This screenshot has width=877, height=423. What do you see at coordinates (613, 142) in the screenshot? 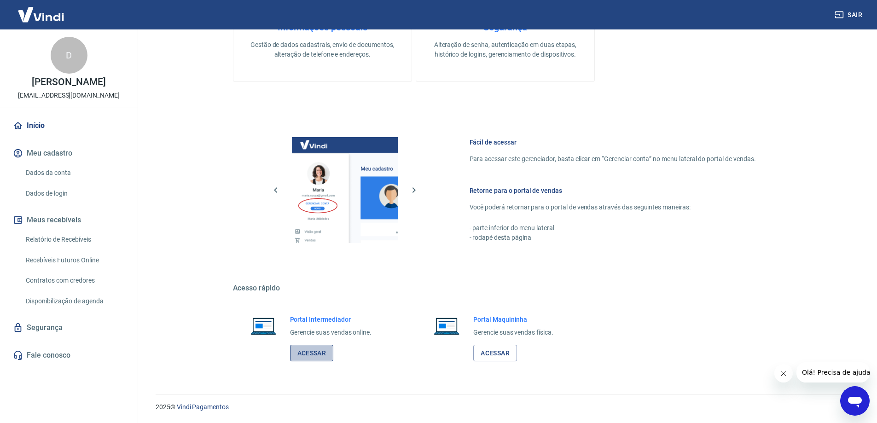
I see `h6: Fácil de acessar` at bounding box center [613, 142].